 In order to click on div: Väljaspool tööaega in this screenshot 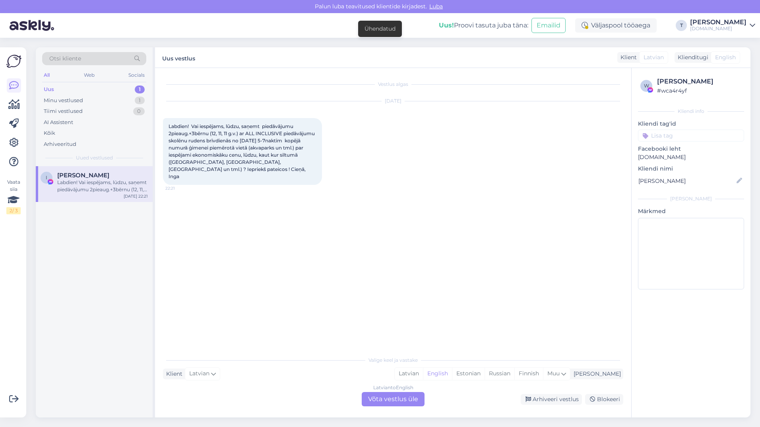, I will do `click(616, 25)`.